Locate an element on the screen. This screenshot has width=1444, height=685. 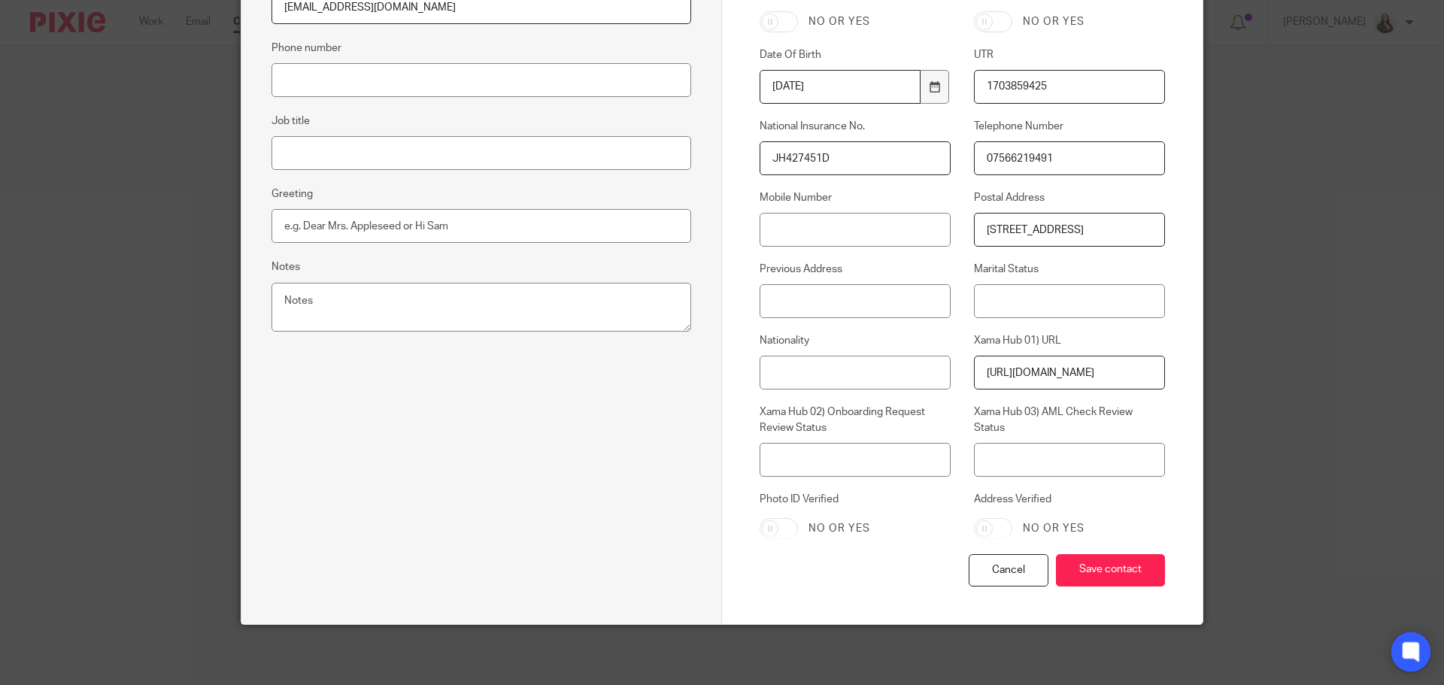
label: Greeting is located at coordinates (292, 194).